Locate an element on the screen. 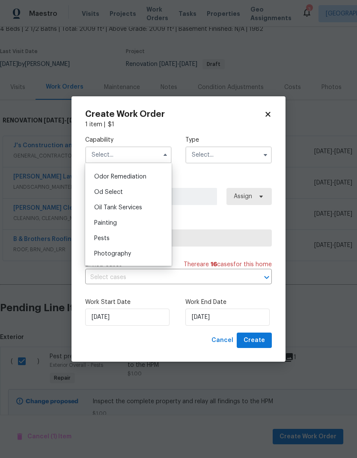 The height and width of the screenshot is (458, 357). label: Capability is located at coordinates (128, 140).